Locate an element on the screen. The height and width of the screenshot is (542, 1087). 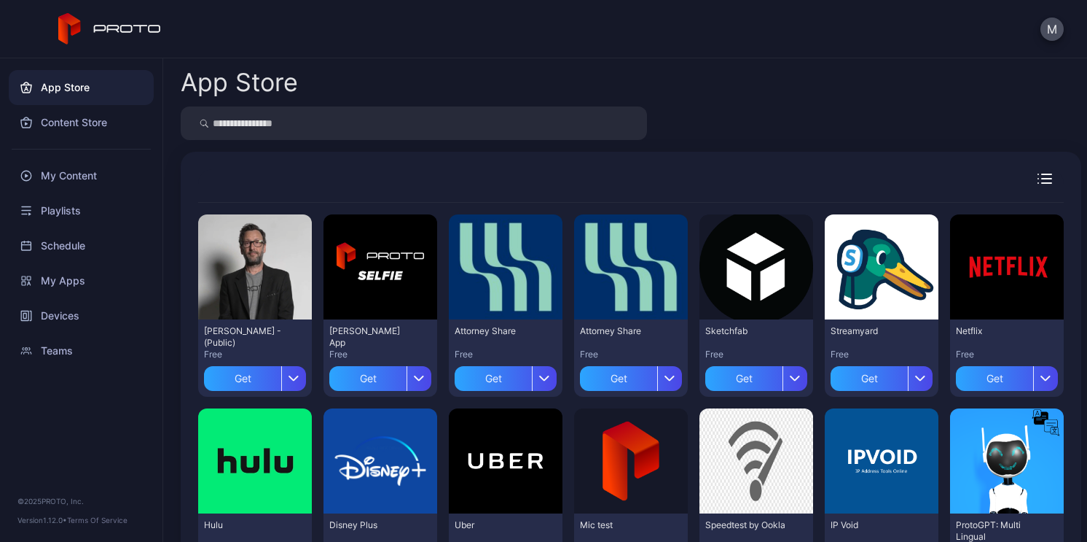
div: IP Void is located at coordinates (871, 525).